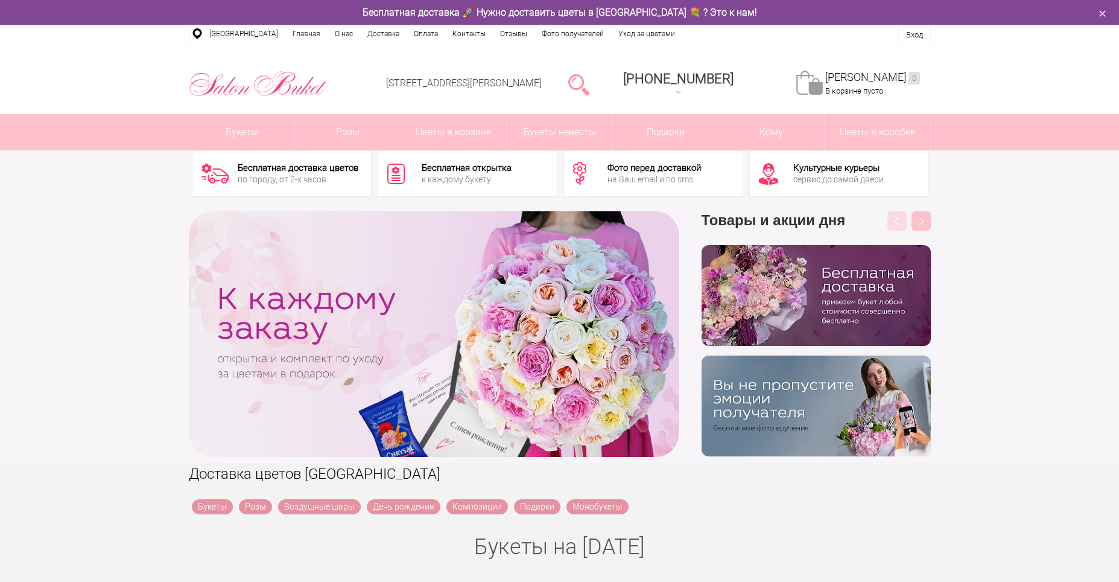 Image resolution: width=1119 pixels, height=582 pixels. I want to click on div: Бесплатная открытка, so click(466, 168).